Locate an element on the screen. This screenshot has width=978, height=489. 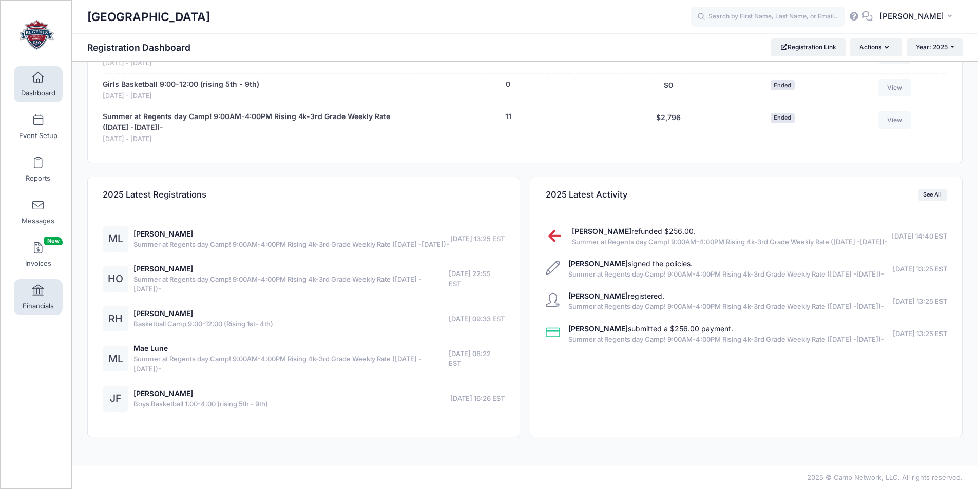
a: JF is located at coordinates (116, 399).